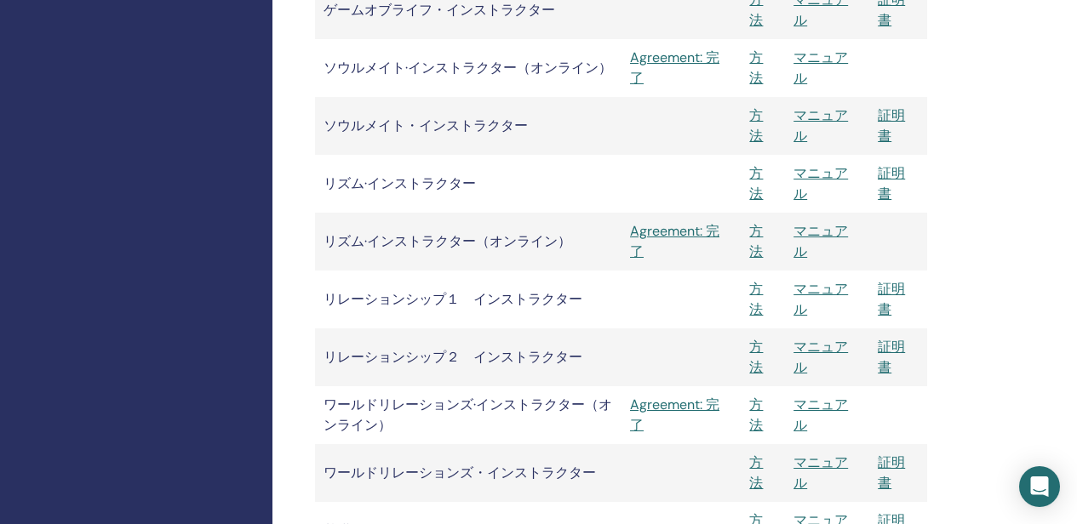  I want to click on td: リレーションシップ１ インストラクター, so click(468, 300).